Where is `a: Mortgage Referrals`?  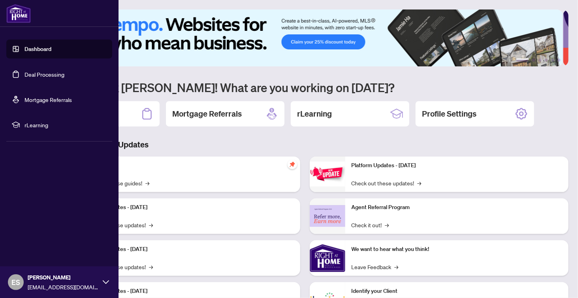
a: Mortgage Referrals is located at coordinates (48, 100).